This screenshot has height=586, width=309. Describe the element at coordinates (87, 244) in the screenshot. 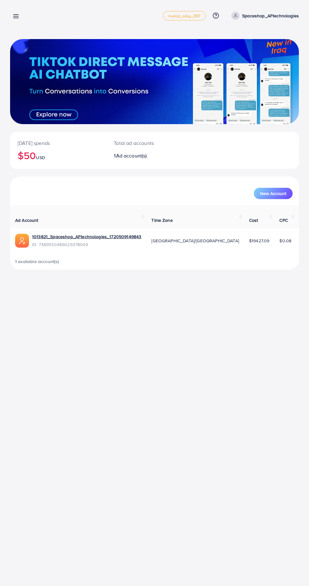

I see `span: ID: 7389530489029378049` at that location.